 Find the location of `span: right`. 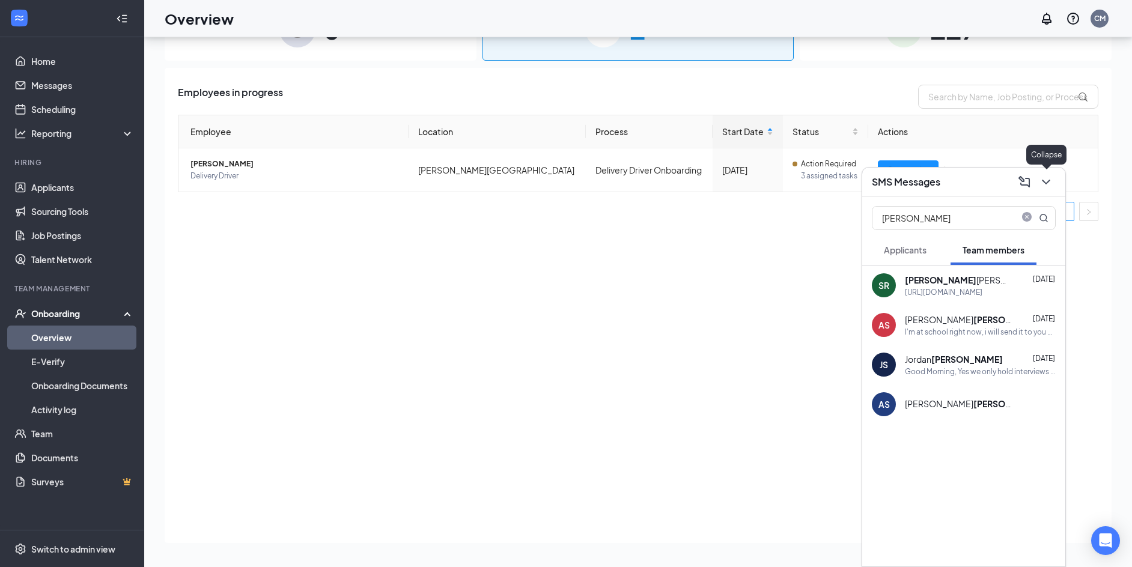

span: right is located at coordinates (1088, 212).